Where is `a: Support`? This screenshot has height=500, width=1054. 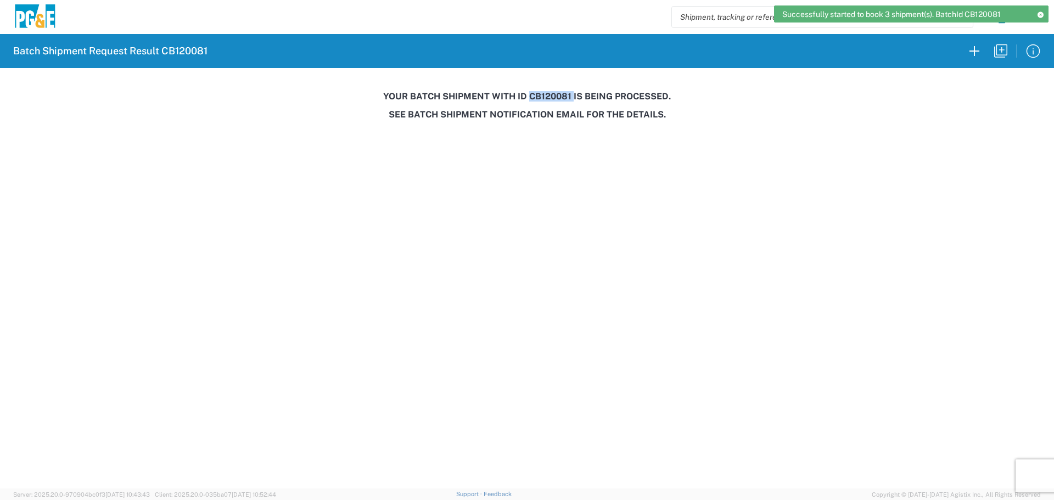
a: Support is located at coordinates (470, 494).